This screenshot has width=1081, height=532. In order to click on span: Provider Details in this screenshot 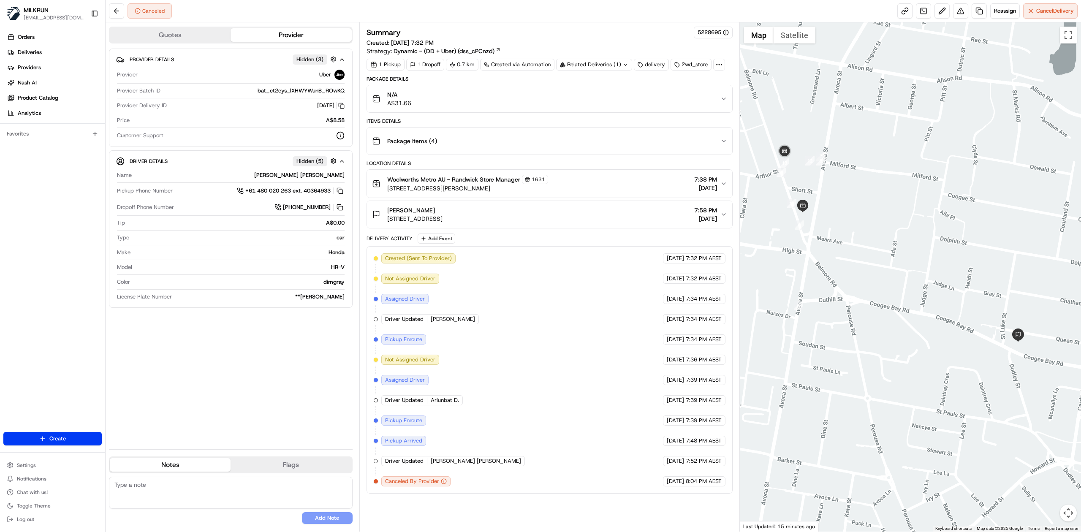, I will do `click(152, 60)`.